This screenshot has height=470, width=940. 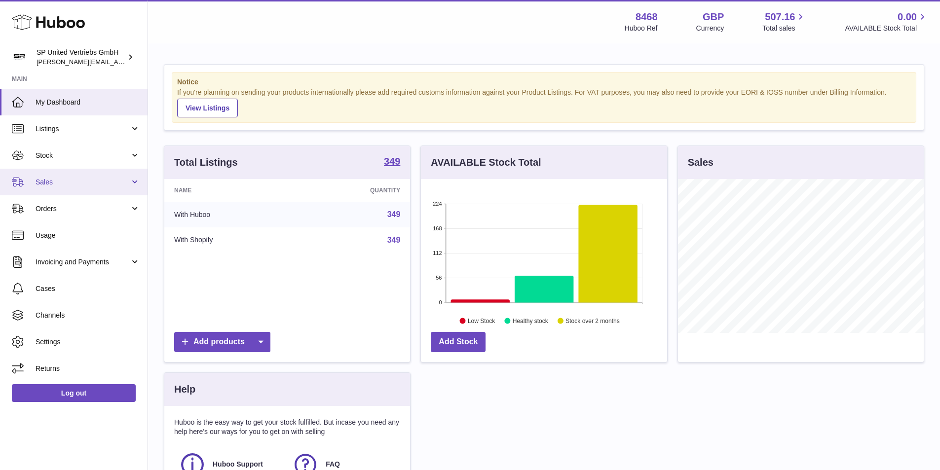 What do you see at coordinates (392, 161) in the screenshot?
I see `strong: 349` at bounding box center [392, 161].